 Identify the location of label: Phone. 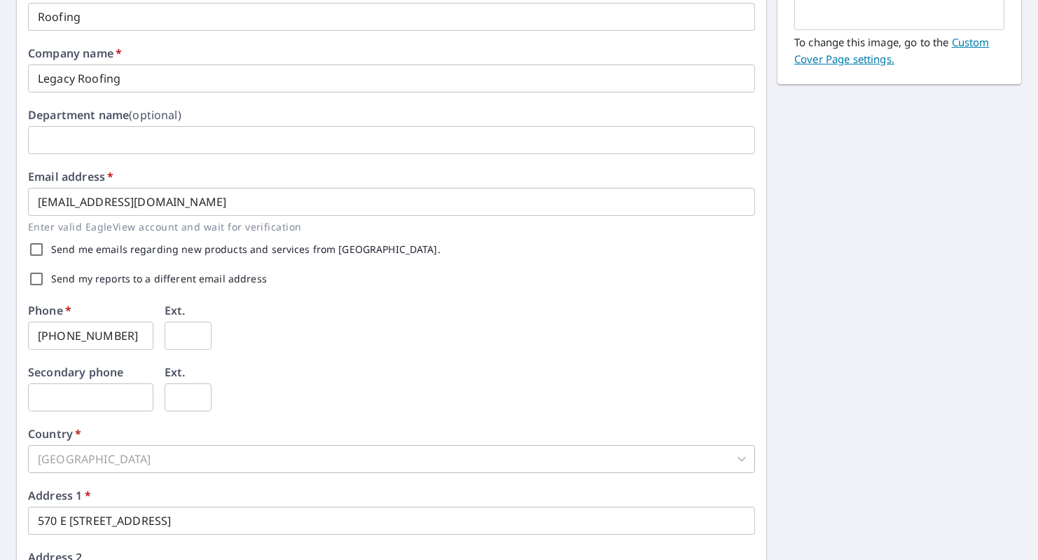
(50, 310).